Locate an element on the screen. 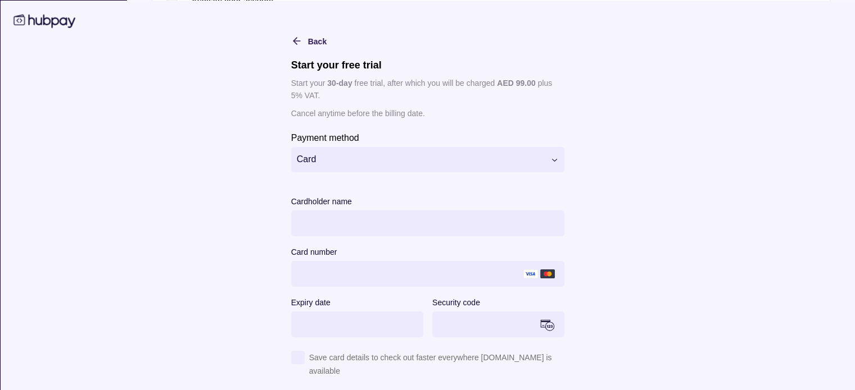  h1: Start your free trial is located at coordinates (427, 65).